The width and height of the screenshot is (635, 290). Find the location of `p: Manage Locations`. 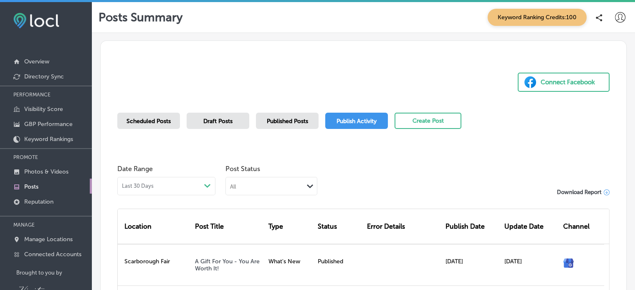

p: Manage Locations is located at coordinates (48, 239).